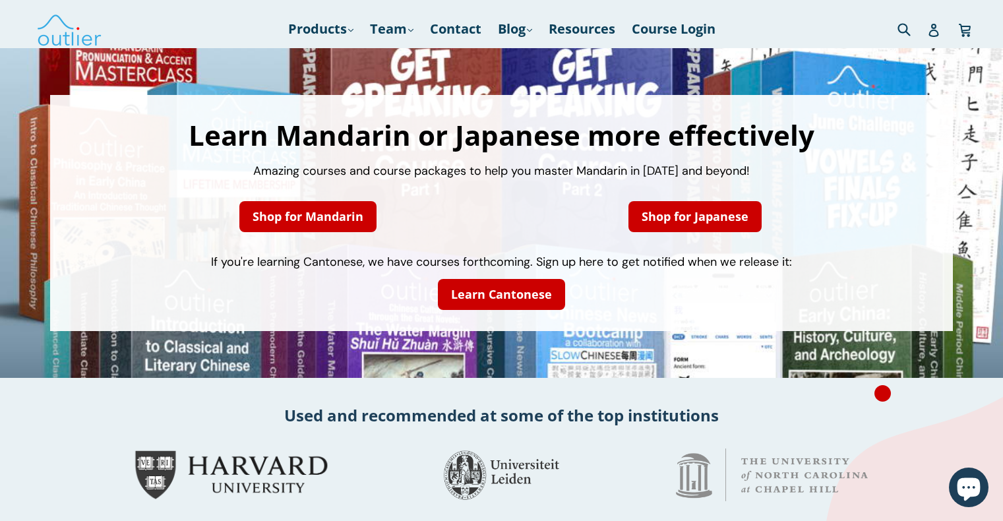 The height and width of the screenshot is (521, 1003). Describe the element at coordinates (456, 29) in the screenshot. I see `a: Contact` at that location.